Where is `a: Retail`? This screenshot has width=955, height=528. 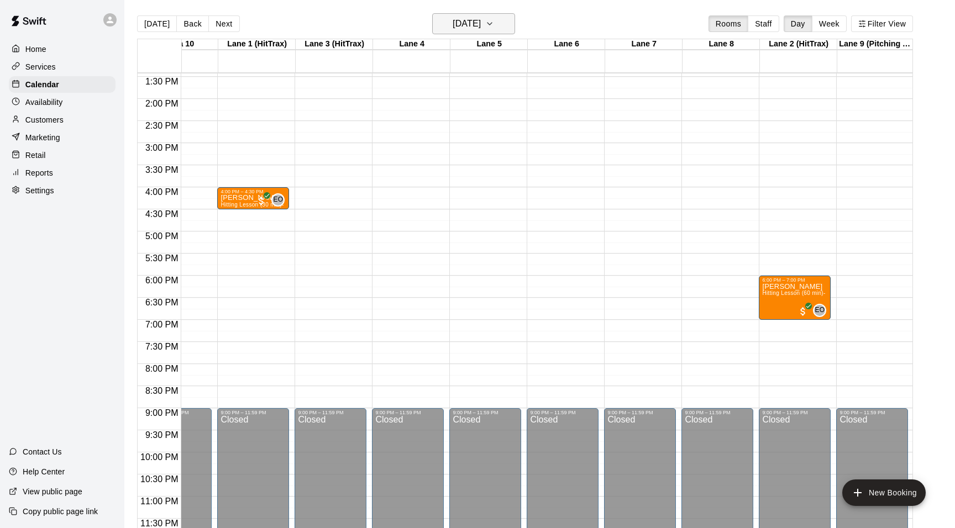 a: Retail is located at coordinates (62, 155).